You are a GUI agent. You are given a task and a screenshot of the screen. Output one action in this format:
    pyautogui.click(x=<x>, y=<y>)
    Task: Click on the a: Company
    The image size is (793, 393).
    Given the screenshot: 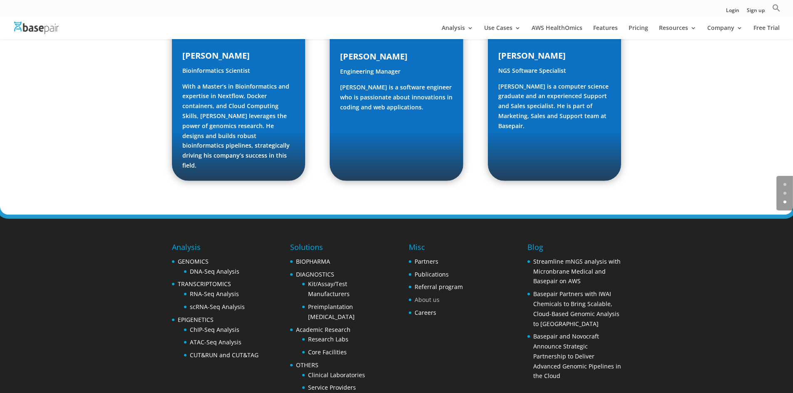 What is the action you would take?
    pyautogui.click(x=725, y=32)
    